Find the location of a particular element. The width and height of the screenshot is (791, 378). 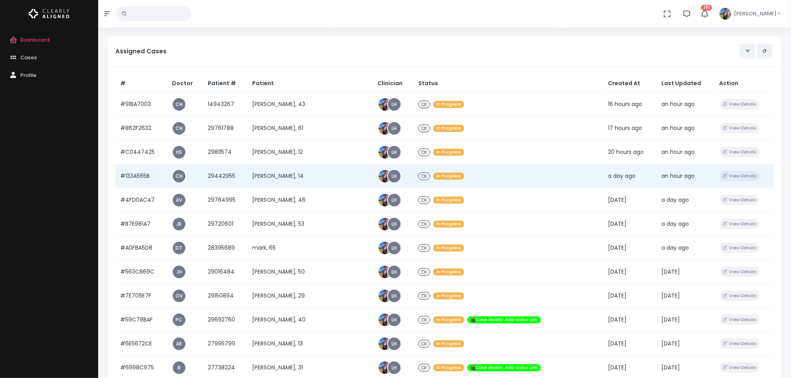

span: 251 is located at coordinates (706, 7).